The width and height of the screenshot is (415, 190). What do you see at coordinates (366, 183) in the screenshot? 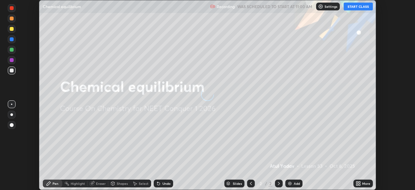
I see `div: More` at bounding box center [366, 183].